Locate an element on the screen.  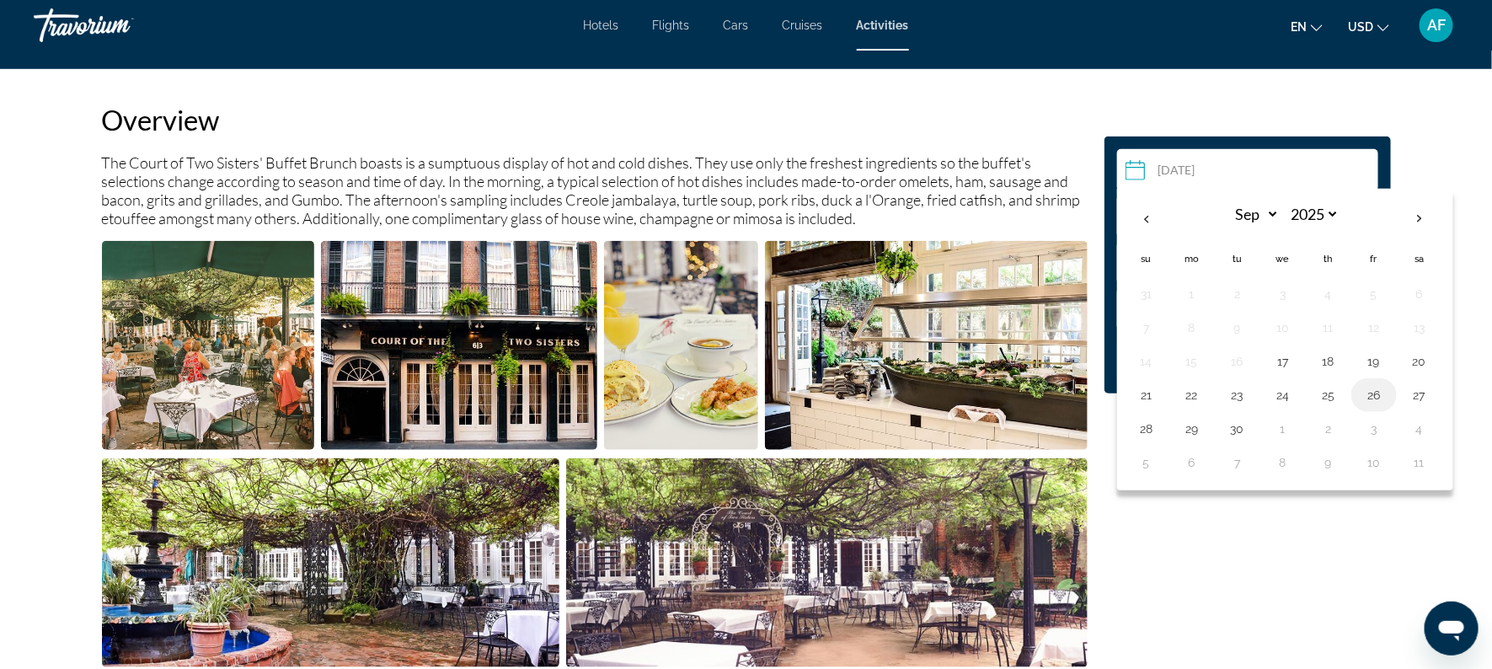
a: Flights is located at coordinates (672, 25).